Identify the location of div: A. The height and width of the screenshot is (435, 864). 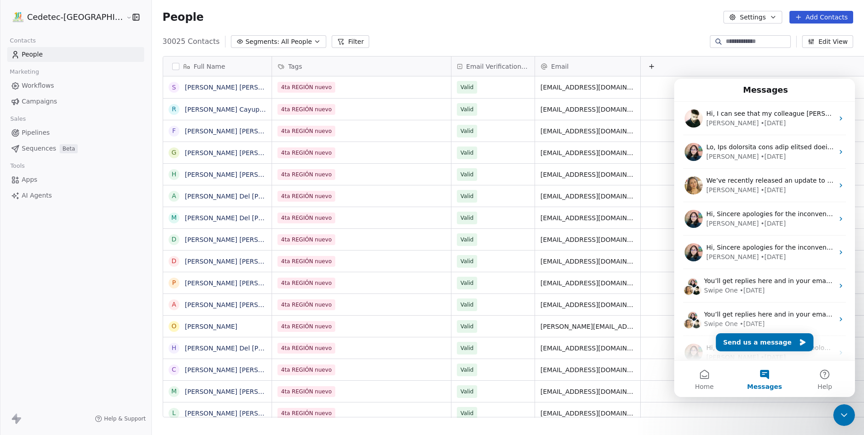
(174, 304).